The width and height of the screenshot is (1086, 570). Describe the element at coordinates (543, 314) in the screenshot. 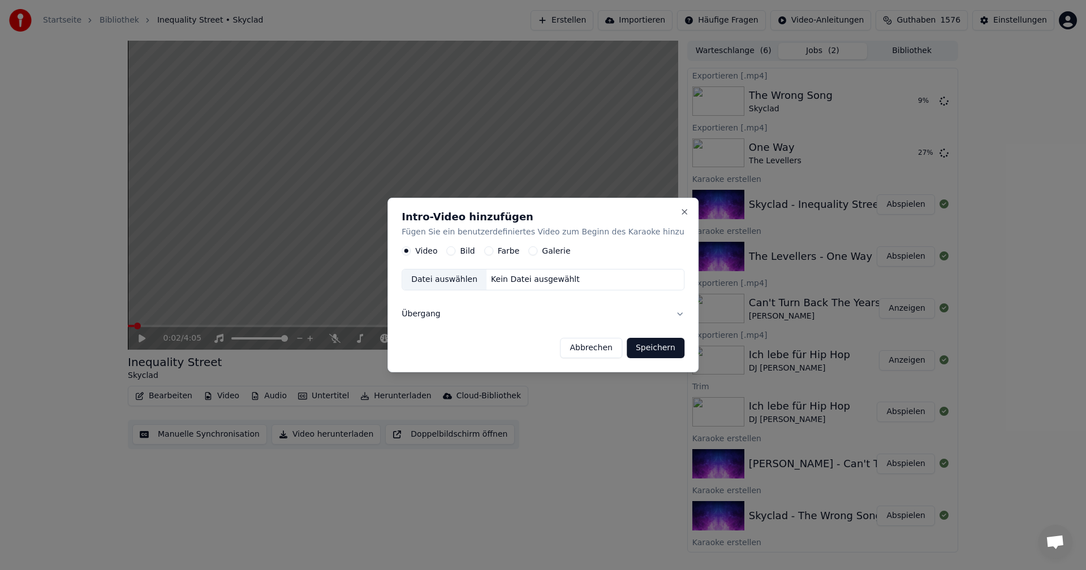

I see `button: Übergang` at that location.